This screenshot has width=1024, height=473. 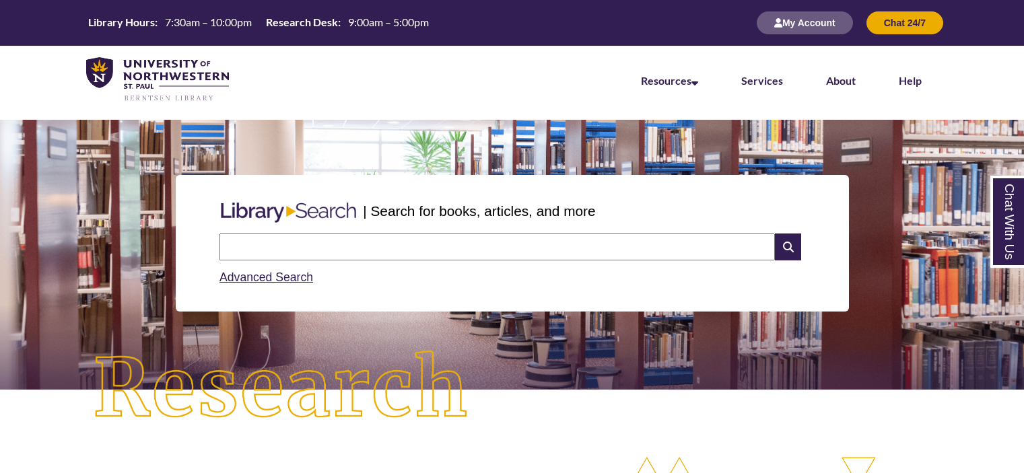 I want to click on a: Help, so click(x=910, y=80).